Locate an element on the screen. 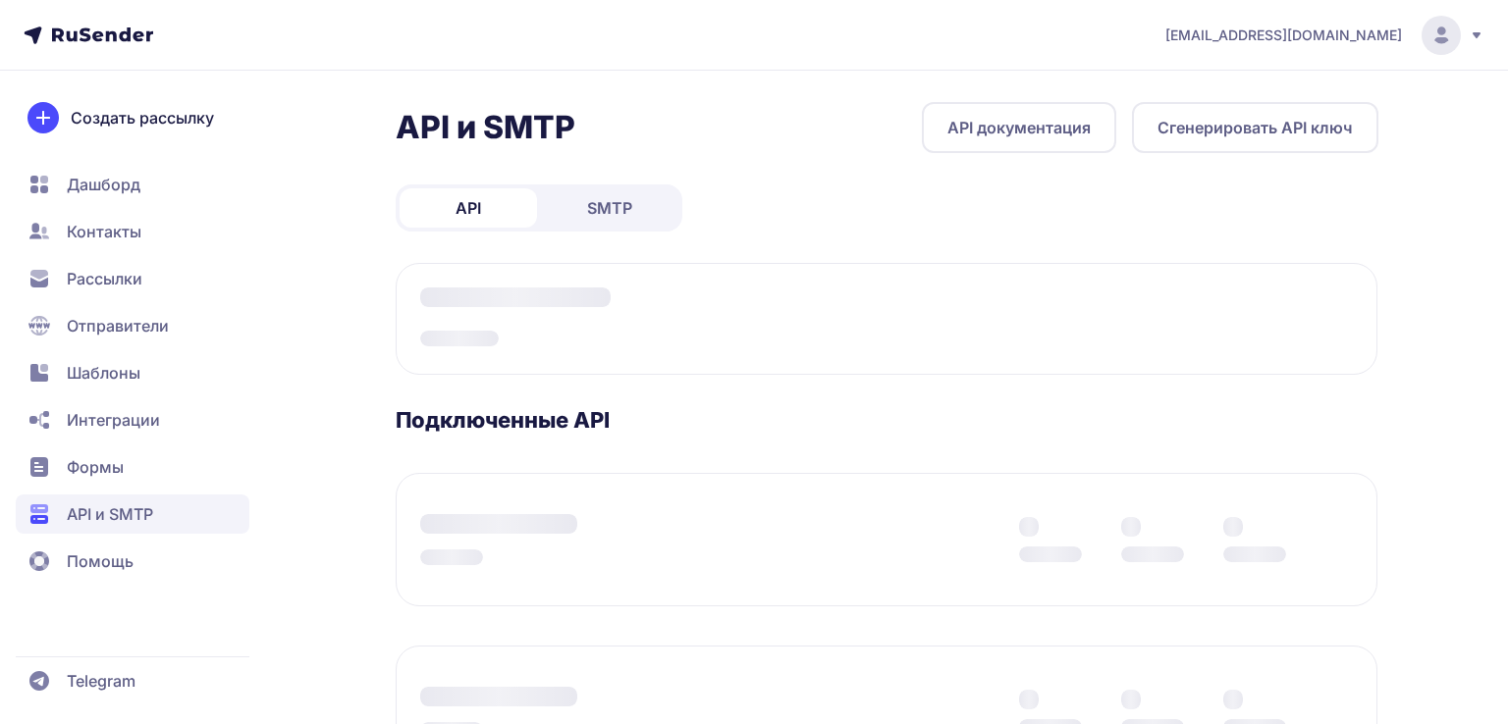  span: Контакты is located at coordinates (104, 232).